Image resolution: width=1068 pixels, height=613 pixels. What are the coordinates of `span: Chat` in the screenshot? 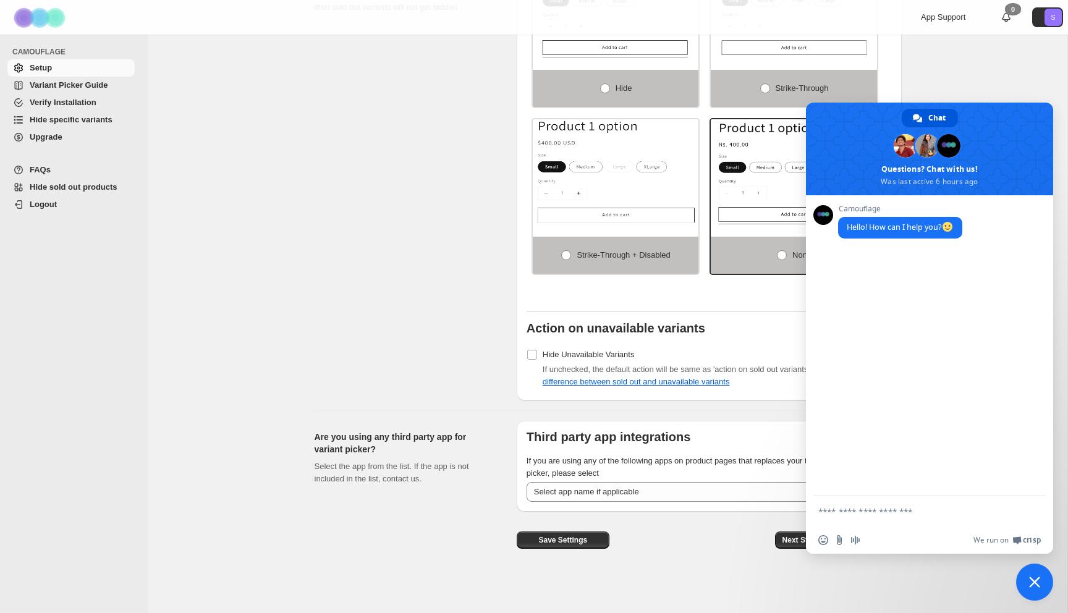 It's located at (937, 118).